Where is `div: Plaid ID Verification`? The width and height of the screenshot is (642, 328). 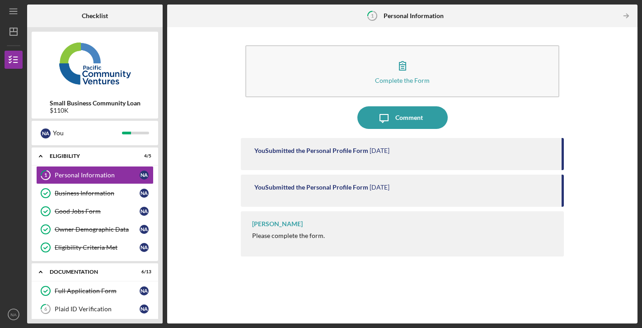
div: Plaid ID Verification is located at coordinates (97, 309).